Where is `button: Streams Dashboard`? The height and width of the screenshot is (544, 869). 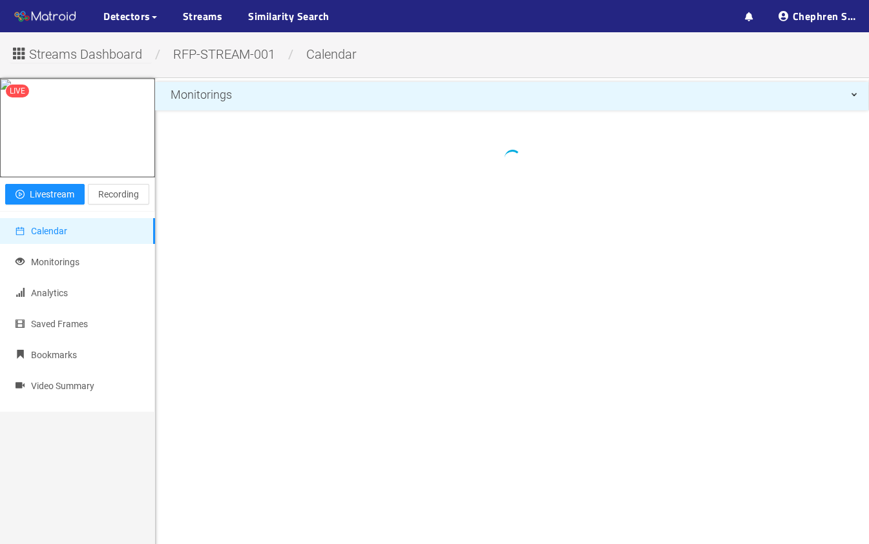 button: Streams Dashboard is located at coordinates (81, 52).